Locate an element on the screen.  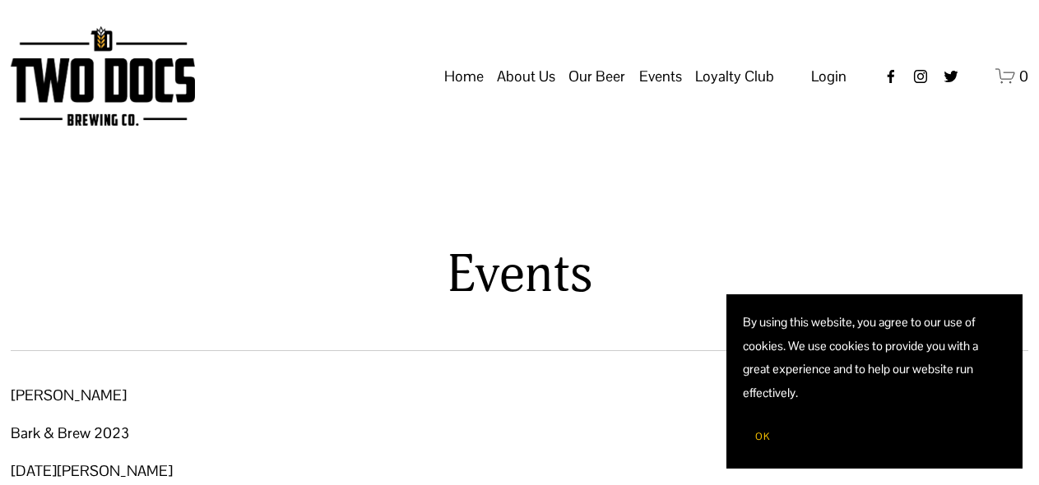
span: About Us is located at coordinates (526, 77).